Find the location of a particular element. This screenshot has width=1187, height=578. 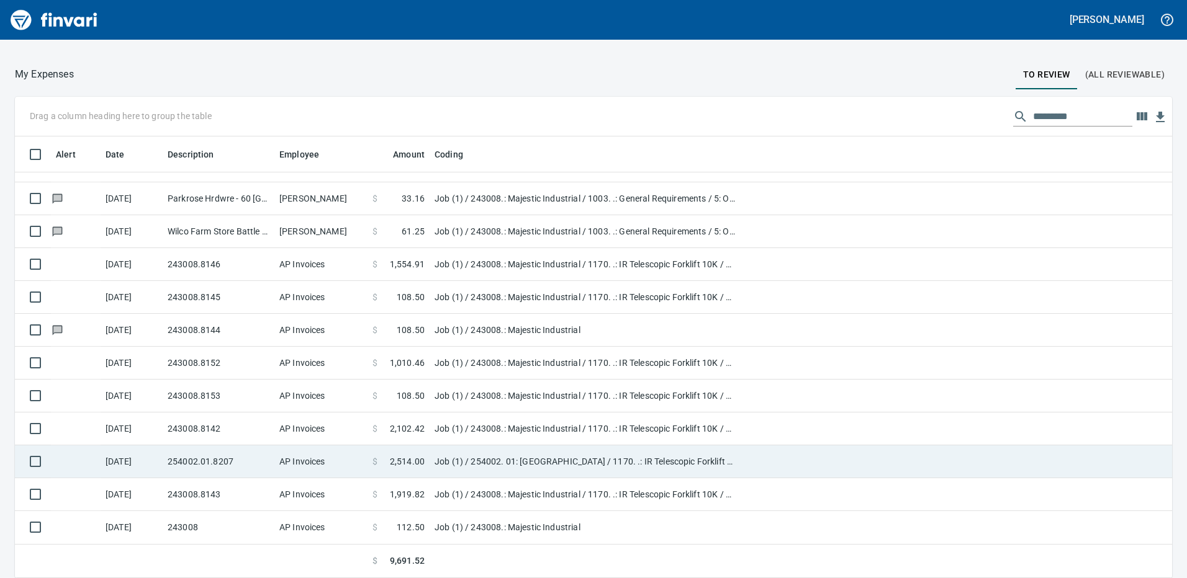

img: Finvari is located at coordinates (54, 20).